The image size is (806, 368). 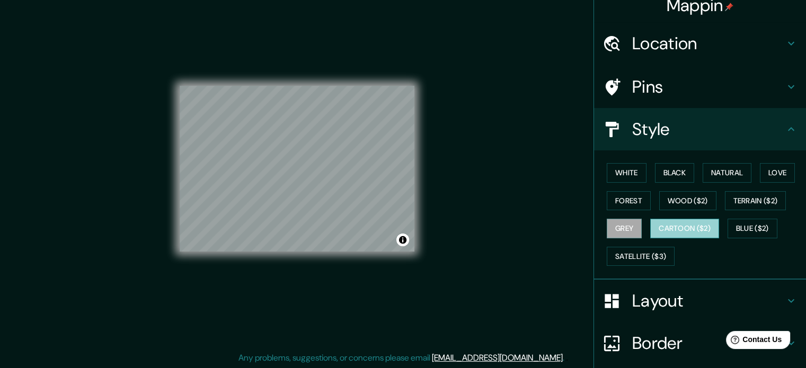 What do you see at coordinates (708, 343) in the screenshot?
I see `h4: Border` at bounding box center [708, 343].